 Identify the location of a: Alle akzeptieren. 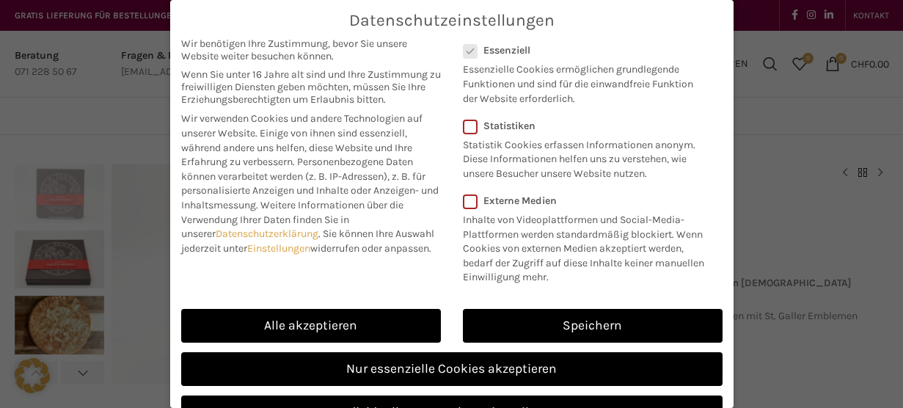
(311, 326).